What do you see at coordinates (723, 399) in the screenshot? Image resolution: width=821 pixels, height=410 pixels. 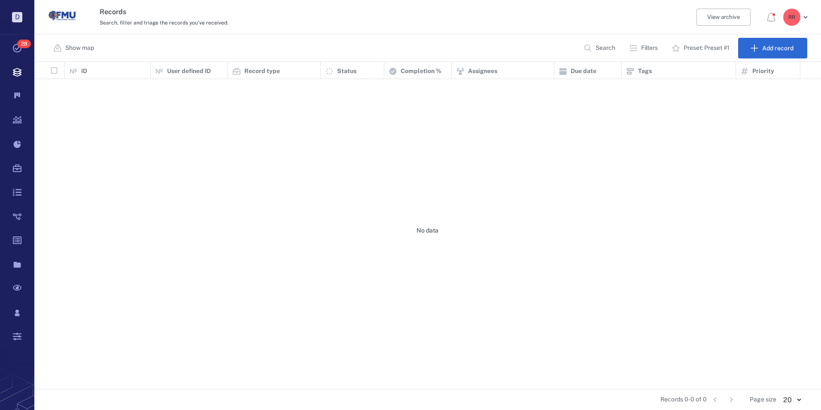 I see `nav: pagination navigation` at bounding box center [723, 399].